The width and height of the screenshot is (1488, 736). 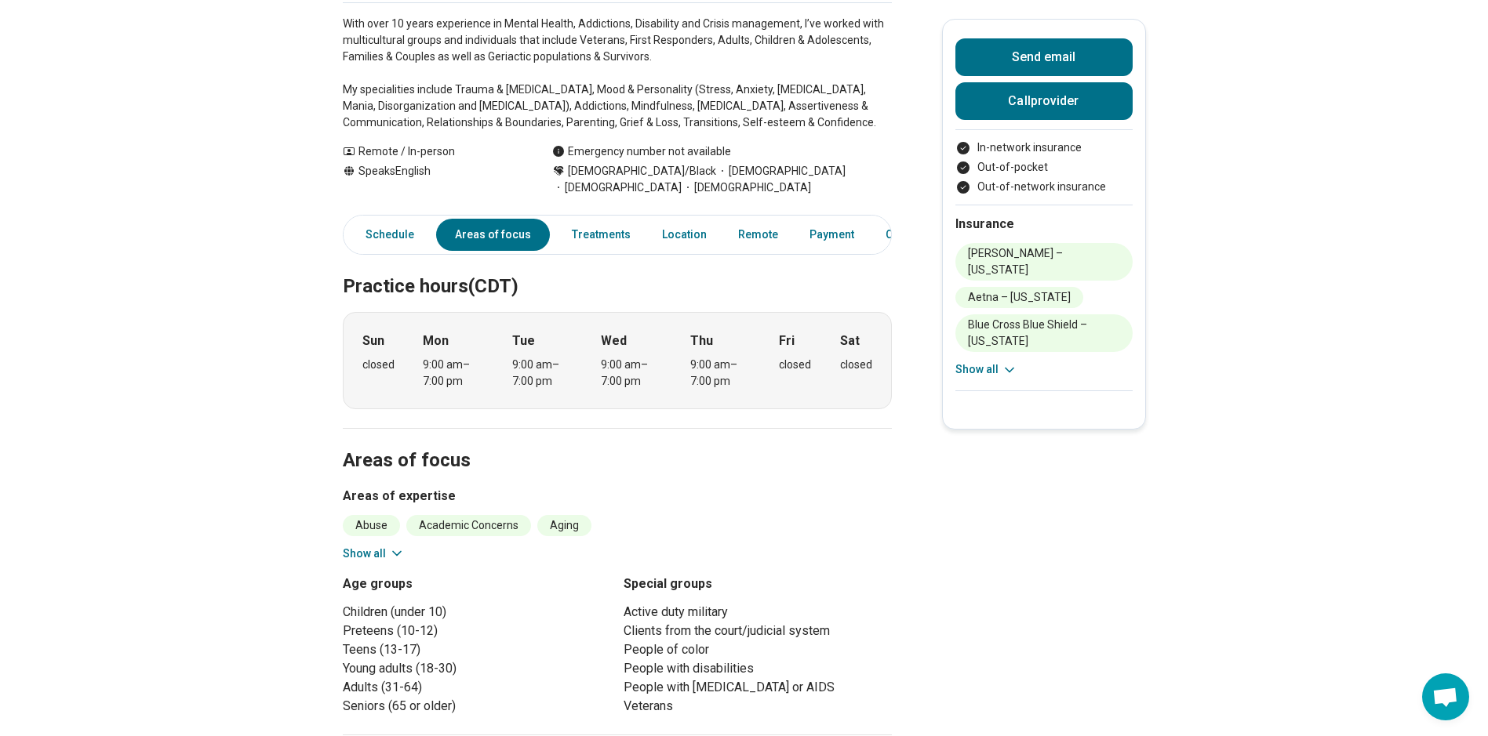 I want to click on strong: Sun, so click(x=373, y=341).